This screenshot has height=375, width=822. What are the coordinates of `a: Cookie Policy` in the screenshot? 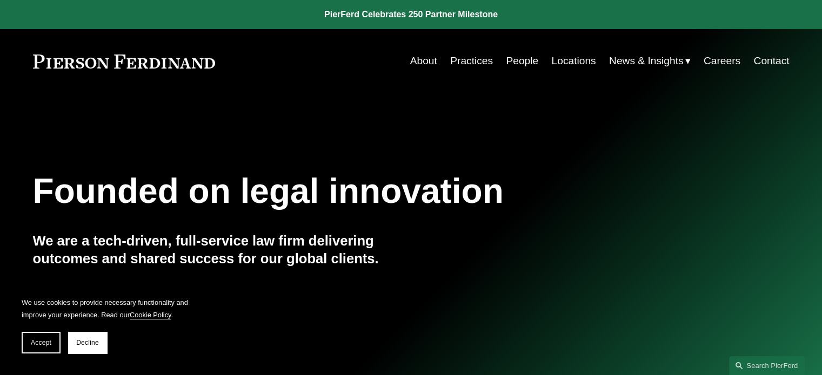 It's located at (150, 315).